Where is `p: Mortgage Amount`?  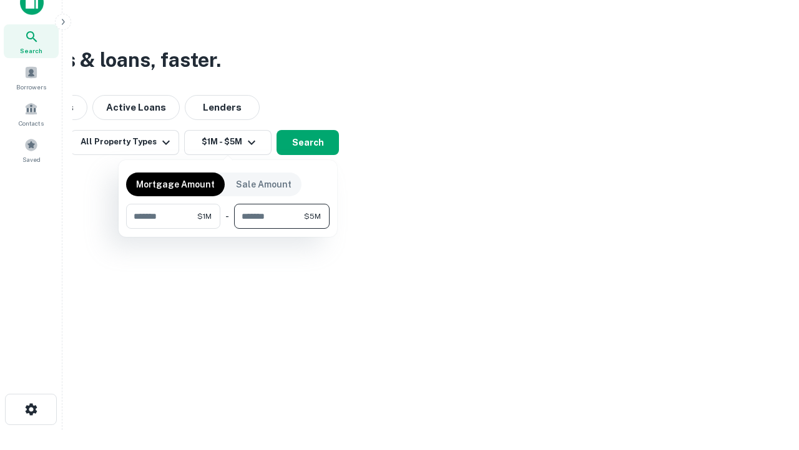
p: Mortgage Amount is located at coordinates (175, 184).